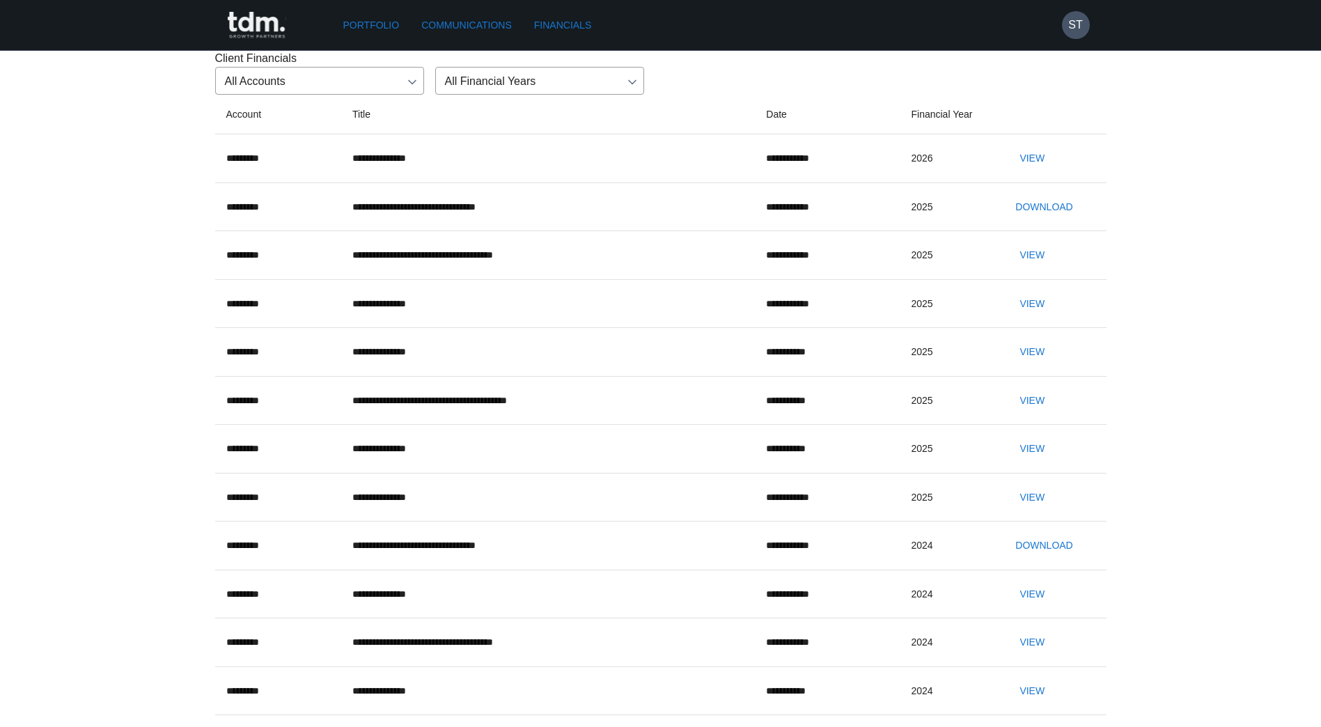 This screenshot has width=1321, height=727. I want to click on a: Financials, so click(562, 25).